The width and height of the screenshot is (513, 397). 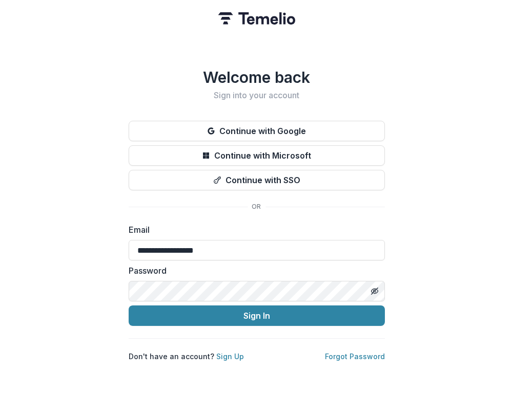 I want to click on a: Forgot Password, so click(x=354, y=356).